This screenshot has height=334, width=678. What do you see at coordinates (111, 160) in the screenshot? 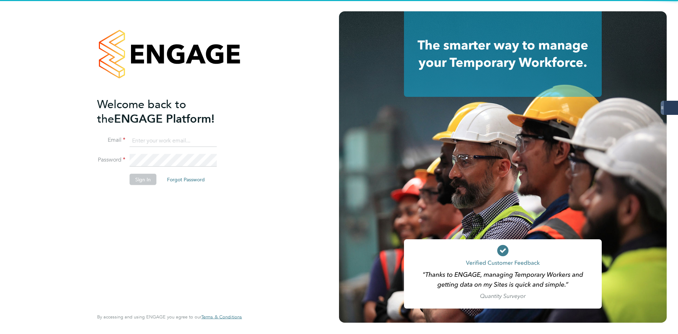
I see `label: Password` at bounding box center [111, 160].